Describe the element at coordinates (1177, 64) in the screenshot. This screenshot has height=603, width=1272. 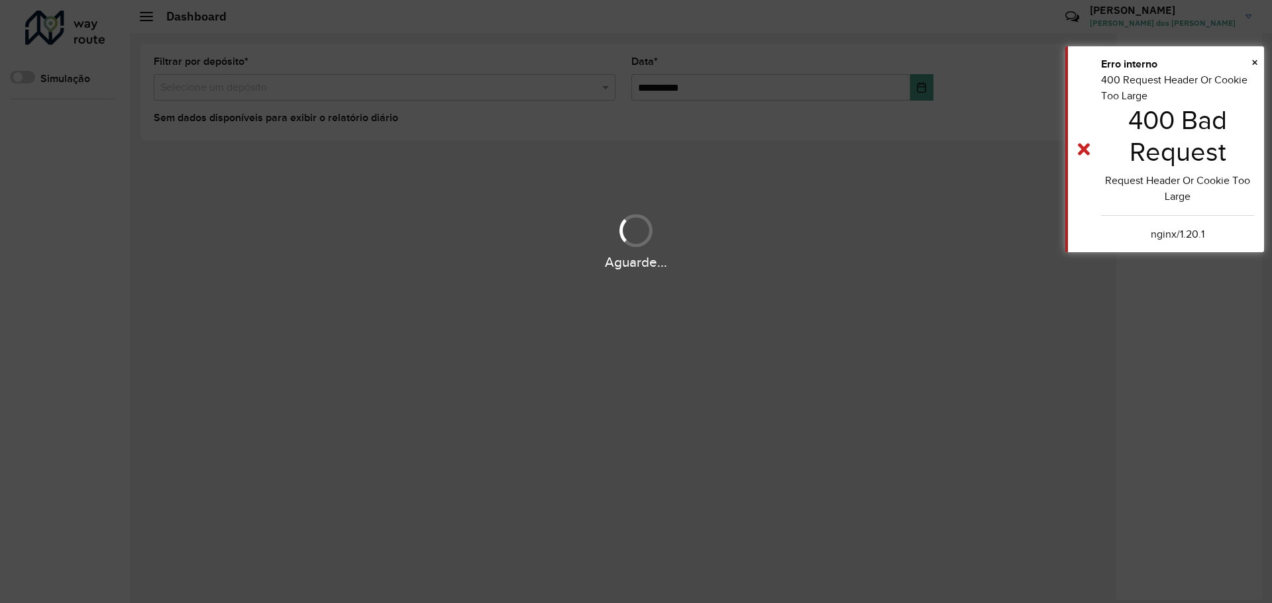
I see `div: Erro interno` at that location.